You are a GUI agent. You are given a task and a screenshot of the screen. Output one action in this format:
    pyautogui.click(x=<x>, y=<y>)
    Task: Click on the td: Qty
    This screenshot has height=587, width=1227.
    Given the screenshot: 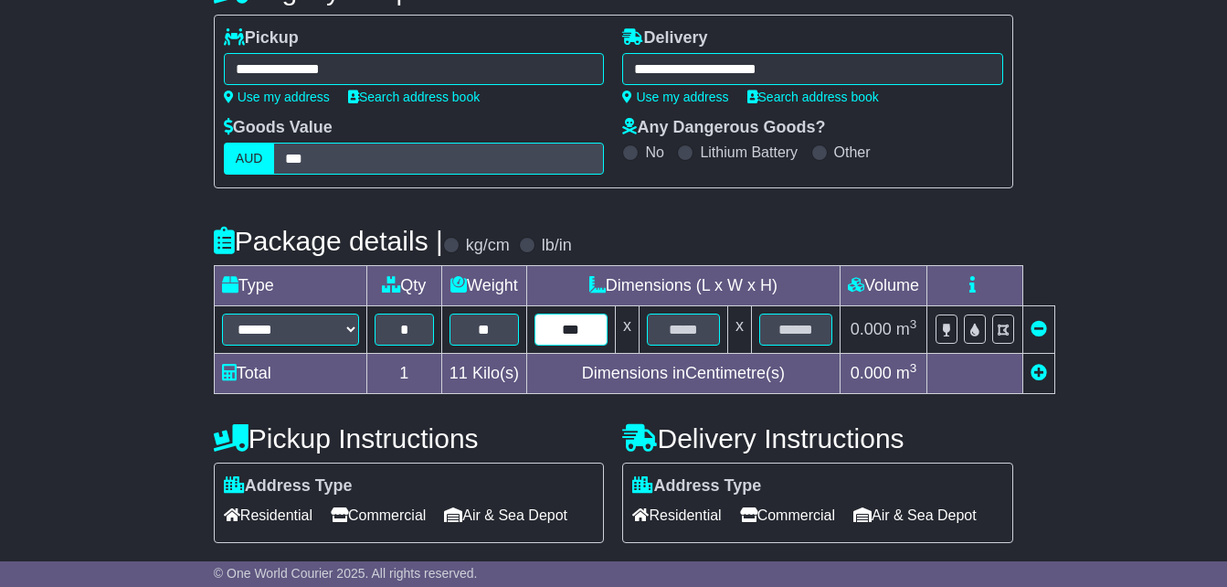 What is the action you would take?
    pyautogui.click(x=404, y=286)
    